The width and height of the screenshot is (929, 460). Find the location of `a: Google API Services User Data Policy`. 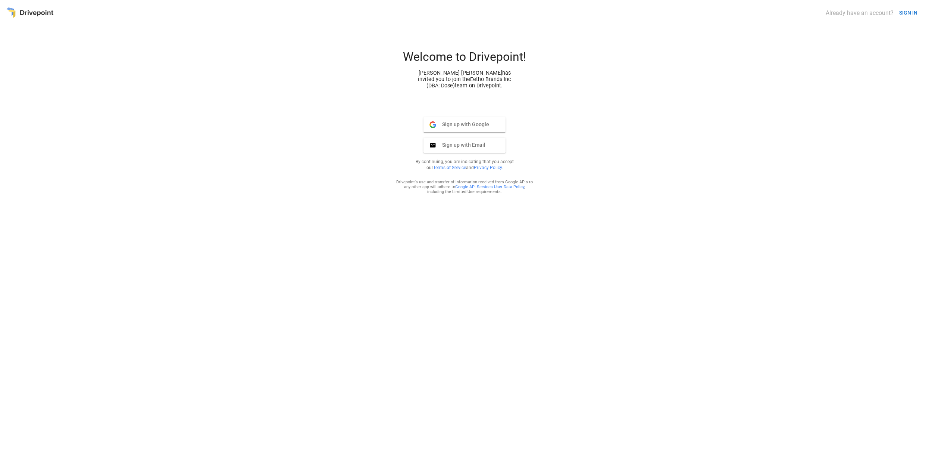

a: Google API Services User Data Policy is located at coordinates (490, 187).